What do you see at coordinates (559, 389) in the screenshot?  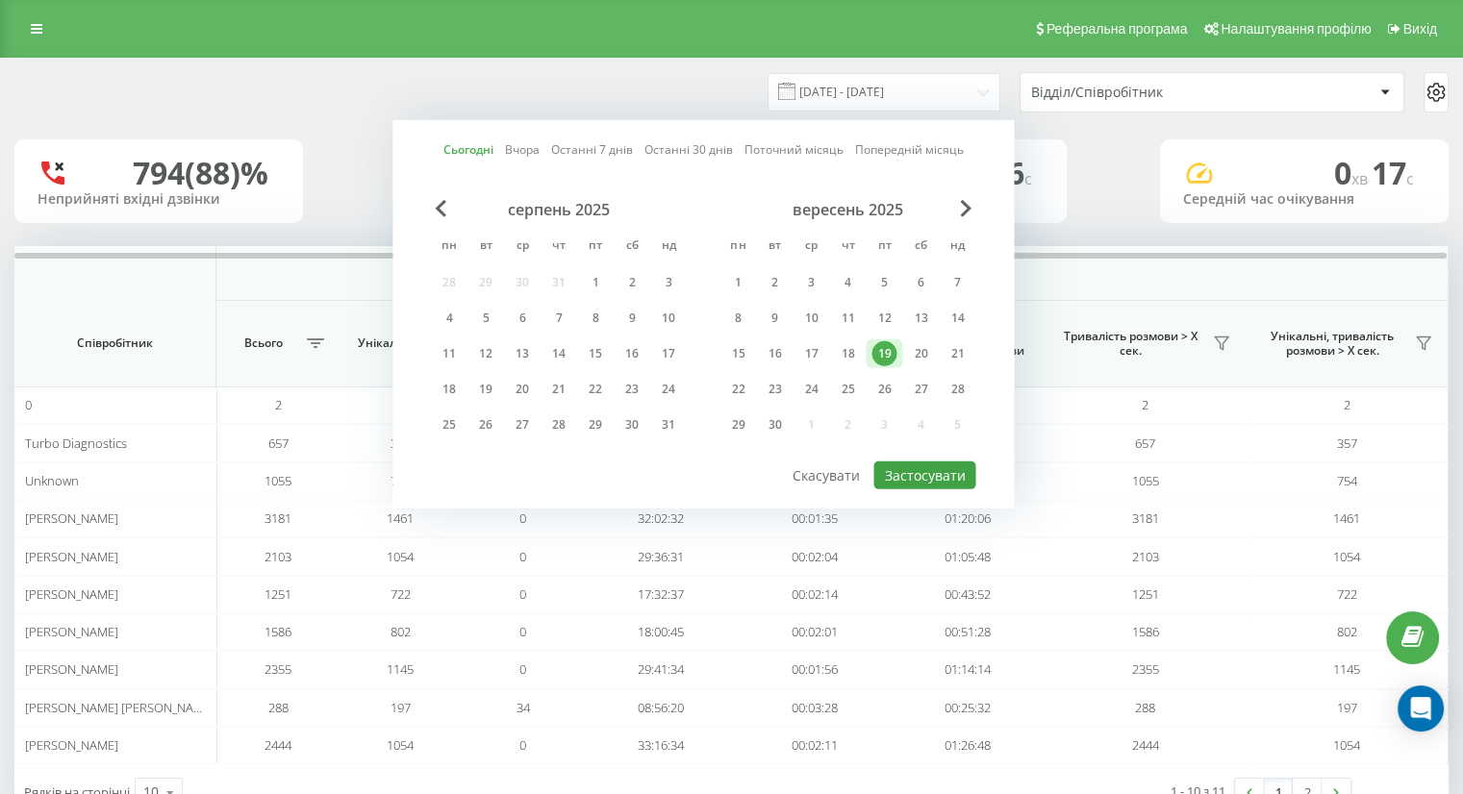 I see `div: чт 21 серп 2025 р.` at bounding box center [559, 389].